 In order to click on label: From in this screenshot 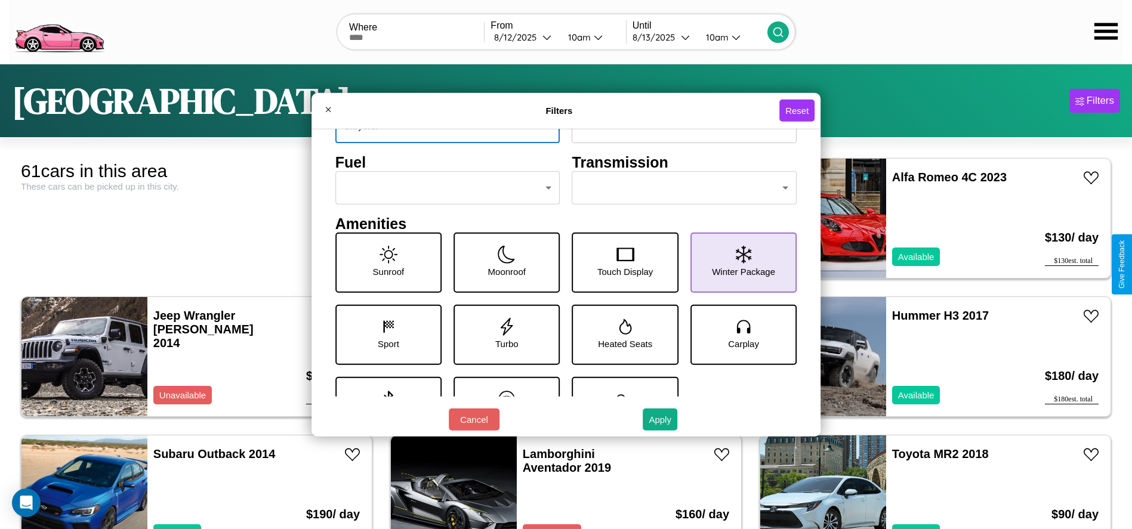, I will do `click(558, 26)`.